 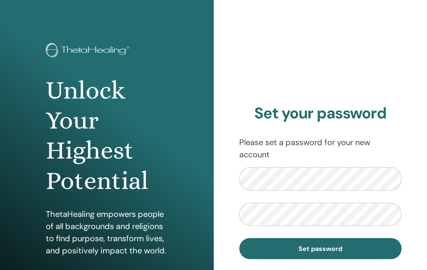 What do you see at coordinates (320, 248) in the screenshot?
I see `span: Set password` at bounding box center [320, 248].